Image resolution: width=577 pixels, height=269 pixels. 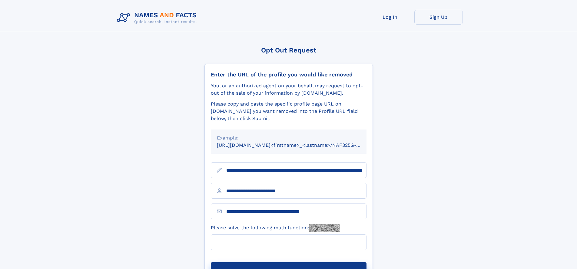 I want to click on img: Logo Names and Facts, so click(x=158, y=18).